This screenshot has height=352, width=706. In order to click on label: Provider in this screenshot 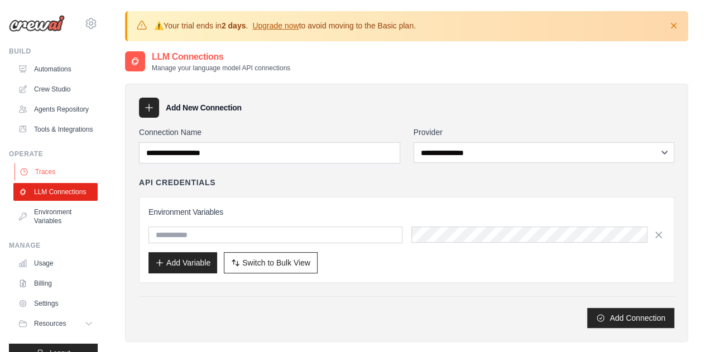, I will do `click(544, 132)`.